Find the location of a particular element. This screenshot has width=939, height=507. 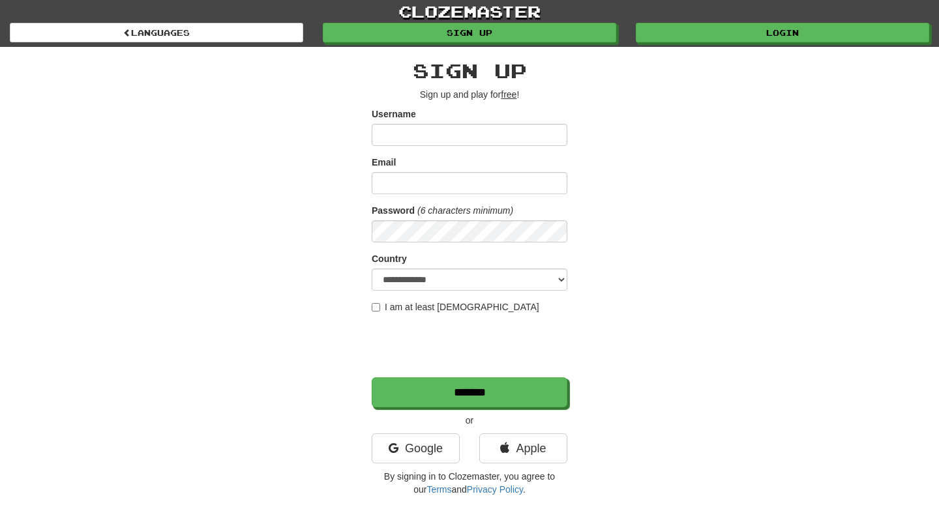

a: Languages is located at coordinates (156, 33).